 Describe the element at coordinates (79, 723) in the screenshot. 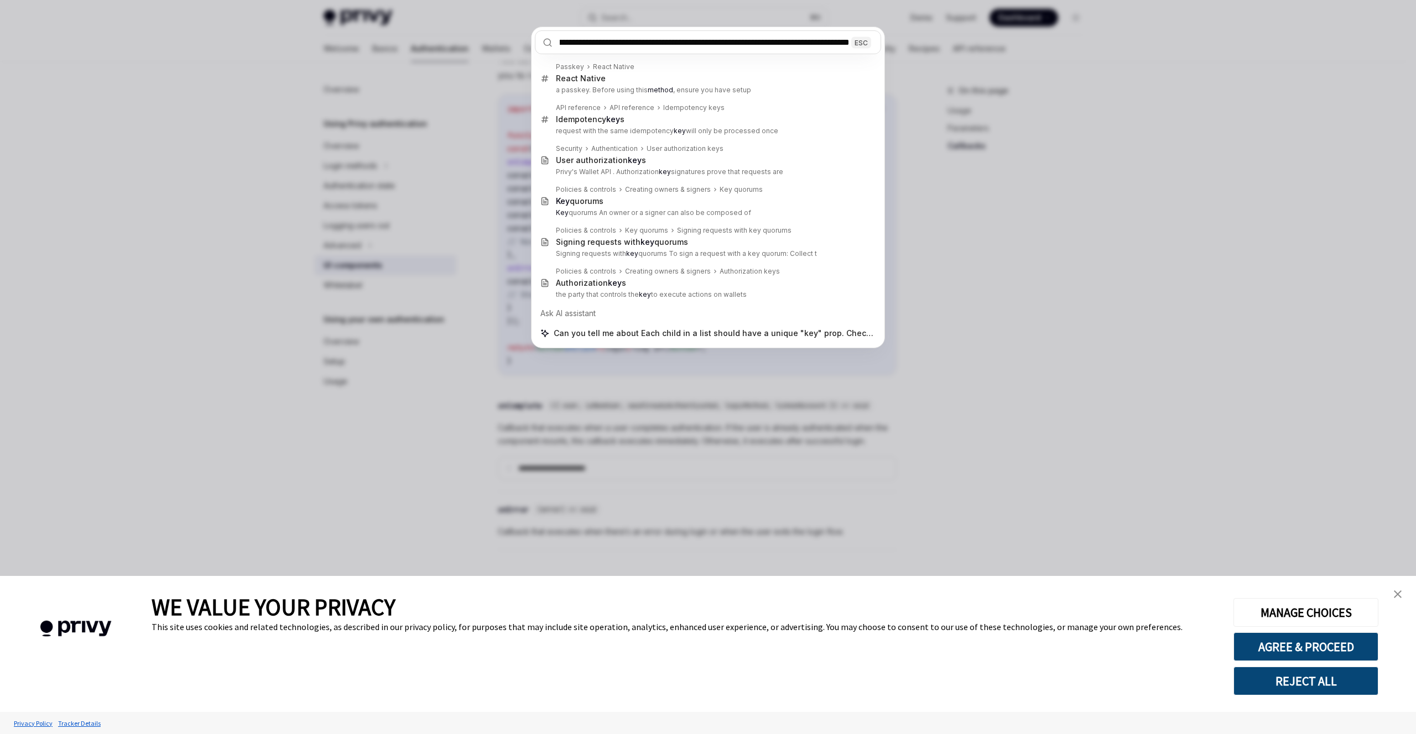

I see `a: Tracker Details` at that location.